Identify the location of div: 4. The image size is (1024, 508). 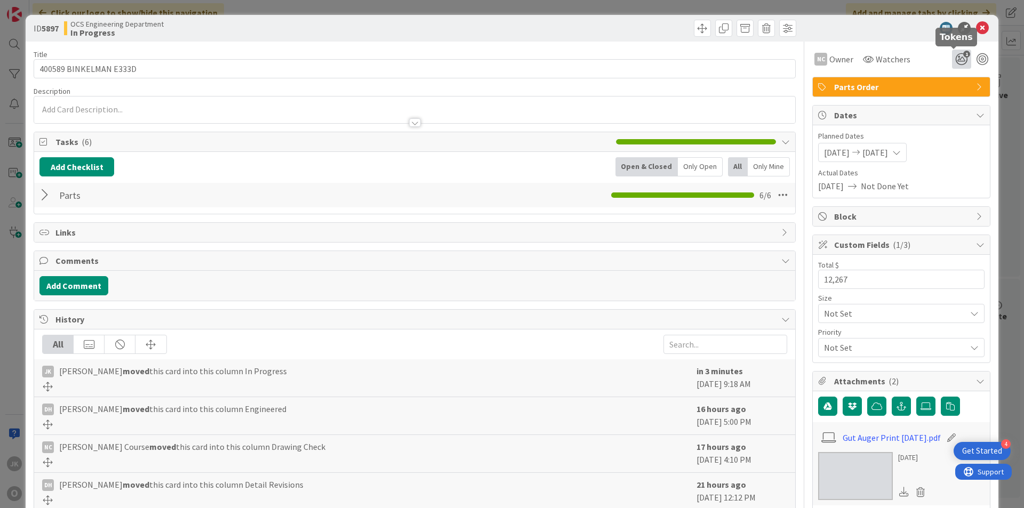
(1006, 444).